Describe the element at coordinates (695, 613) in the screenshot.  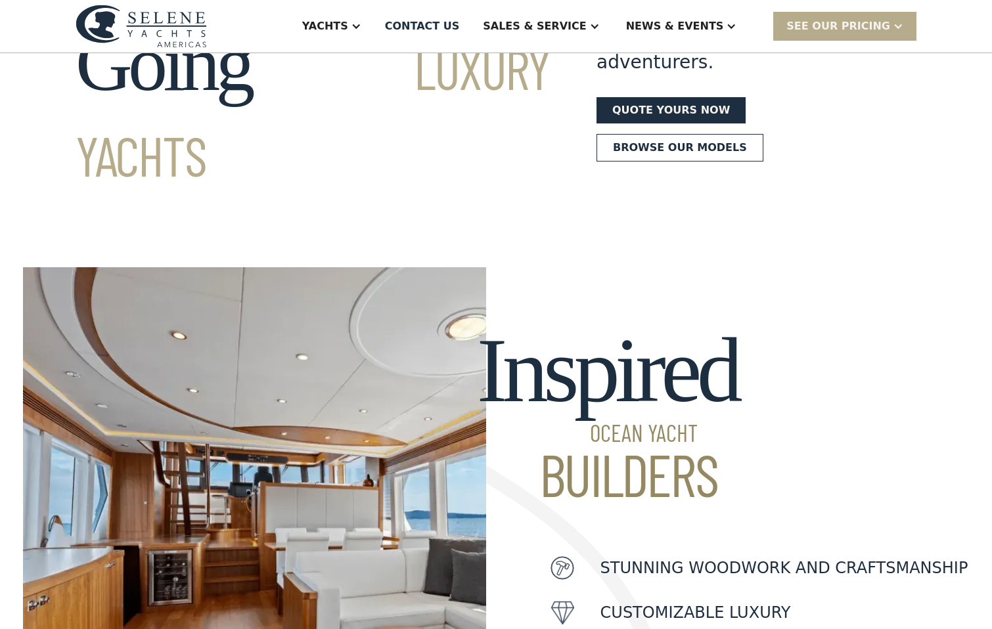
I see `p: customizable luxury` at that location.